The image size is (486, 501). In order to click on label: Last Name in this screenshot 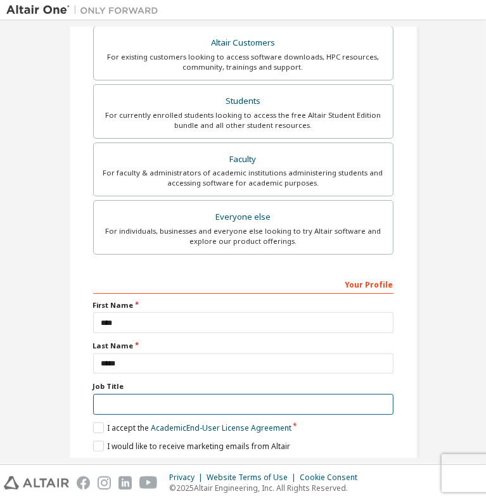, I will do `click(243, 346)`.